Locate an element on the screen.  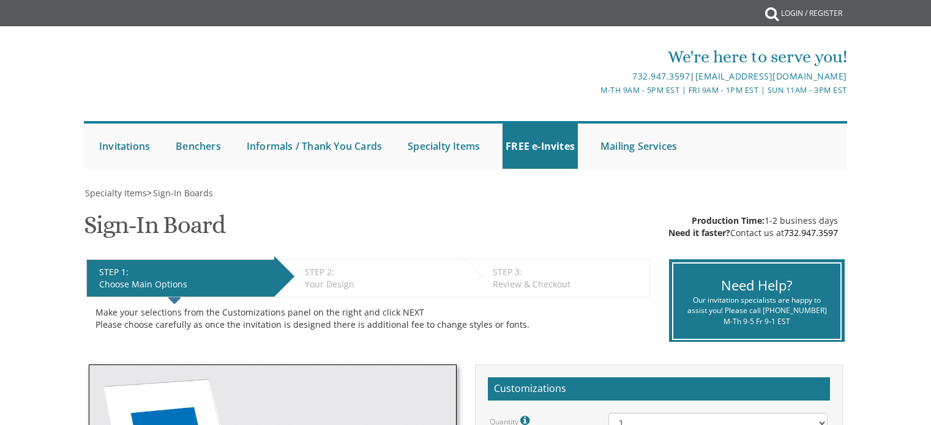
span: Specialty Items is located at coordinates (116, 193).